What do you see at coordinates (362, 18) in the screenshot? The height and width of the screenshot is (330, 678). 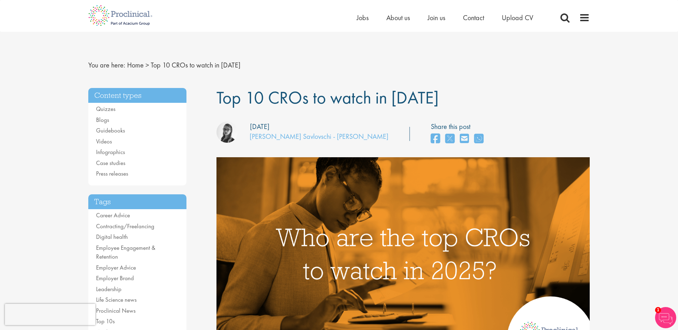 I see `a: Jobs` at bounding box center [362, 18].